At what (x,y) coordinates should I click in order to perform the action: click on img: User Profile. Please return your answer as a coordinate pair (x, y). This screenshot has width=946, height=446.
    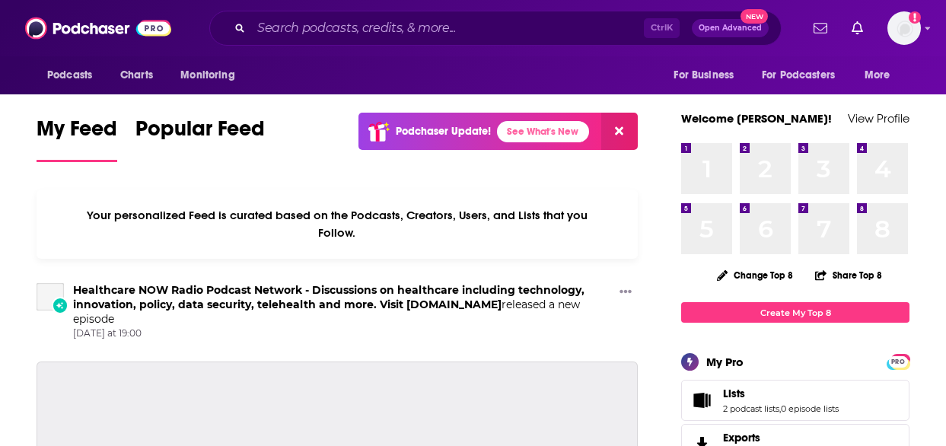
    Looking at the image, I should click on (904, 28).